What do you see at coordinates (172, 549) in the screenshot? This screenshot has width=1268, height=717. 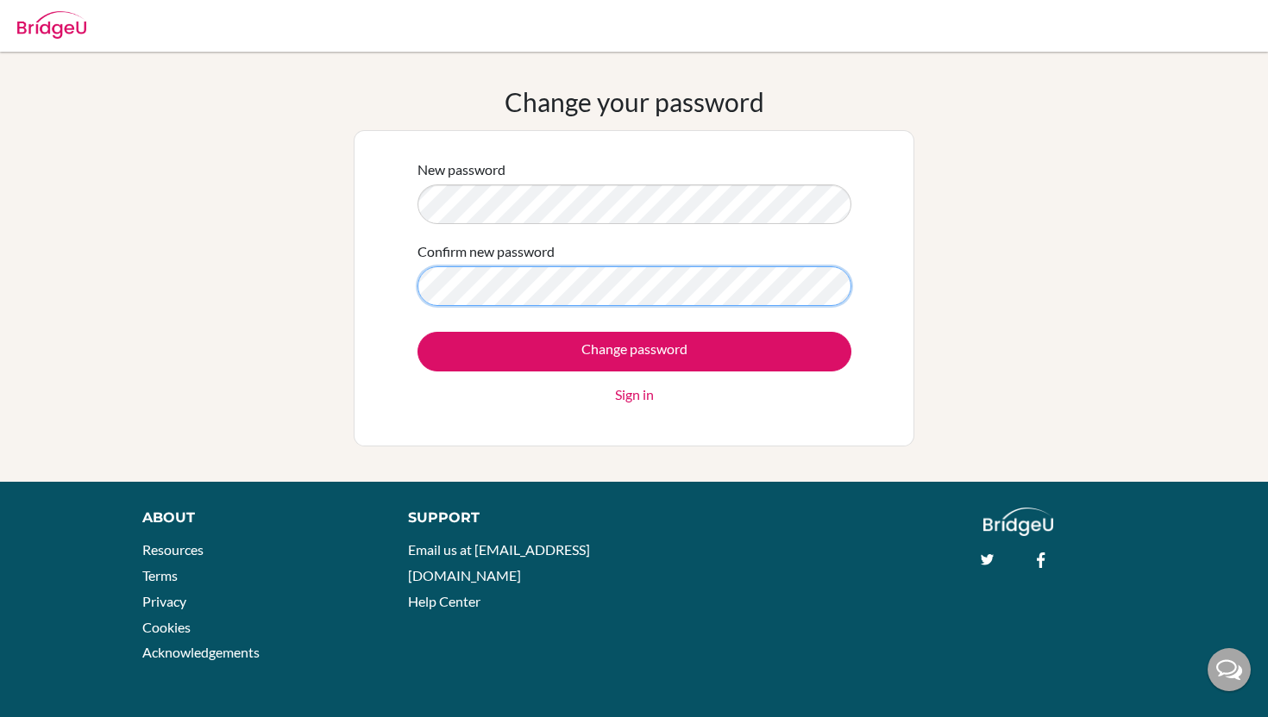 I see `a: Resources` at bounding box center [172, 549].